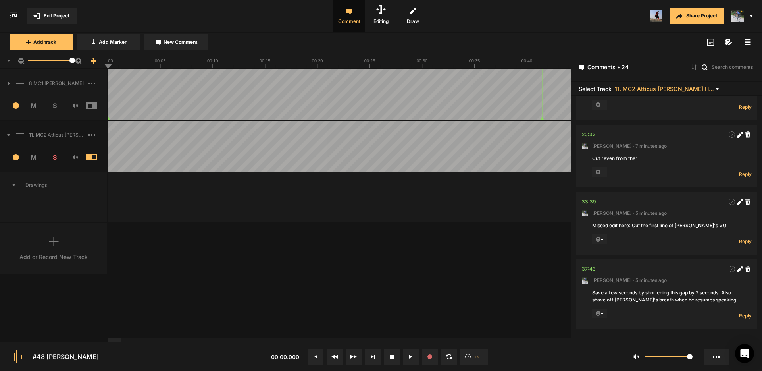 This screenshot has height=371, width=762. What do you see at coordinates (160, 61) in the screenshot?
I see `text: 00:05` at bounding box center [160, 61].